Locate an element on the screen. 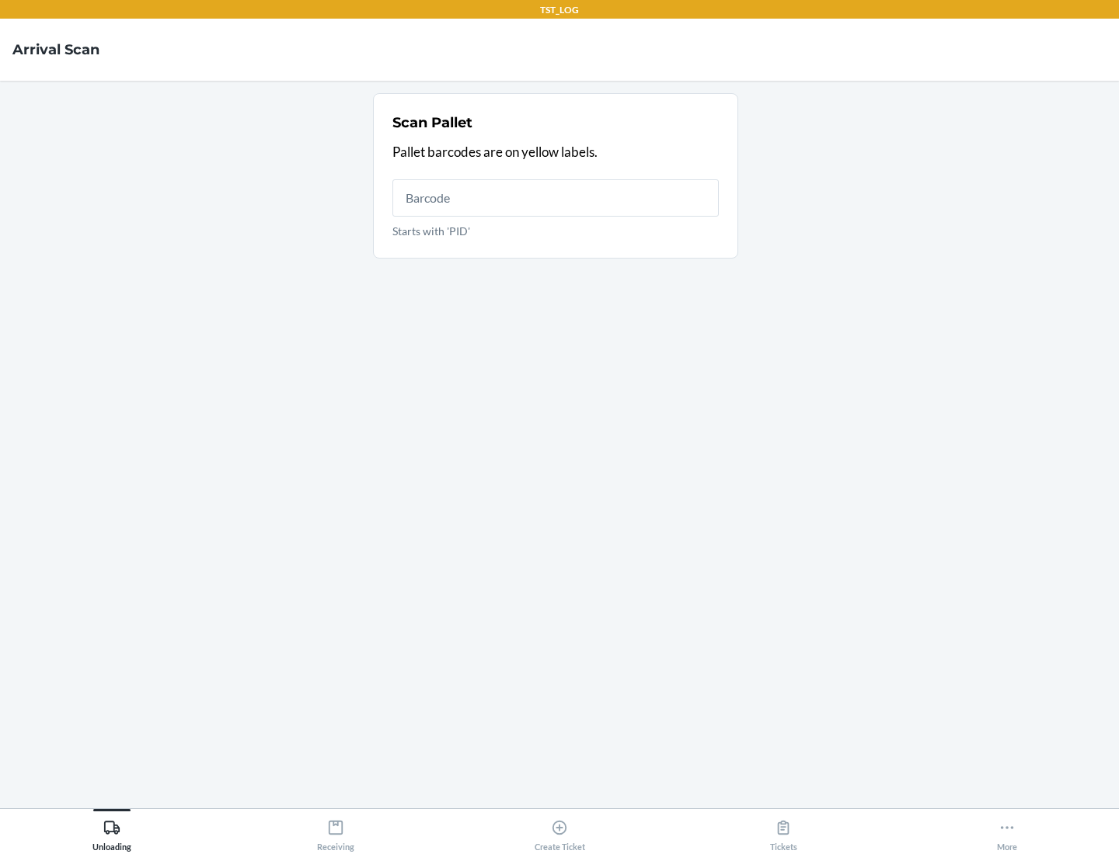 Image resolution: width=1119 pixels, height=854 pixels. button: More is located at coordinates (1007, 830).